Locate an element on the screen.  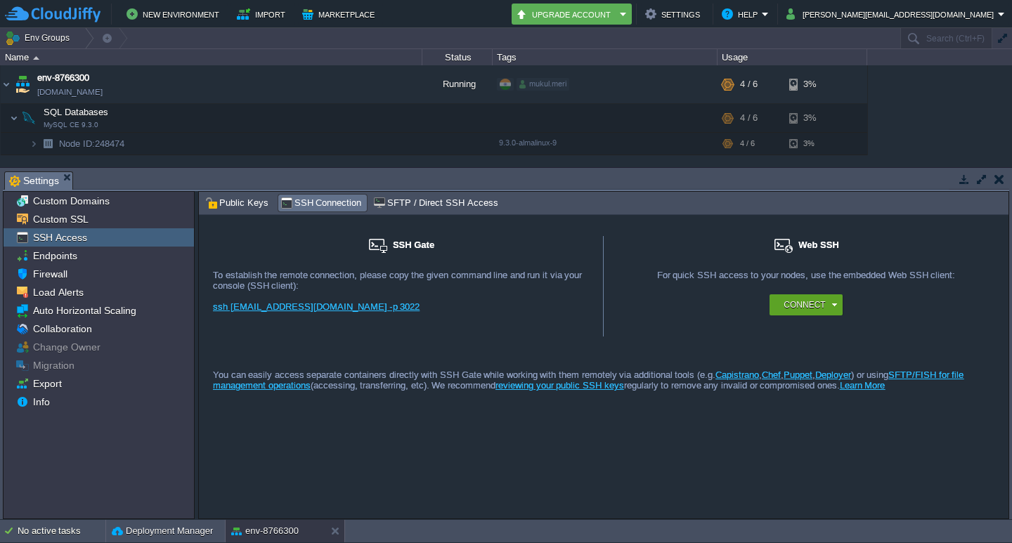
div: You can easily access separate containers directly with SSH Gate while working with them remotely... is located at coordinates (604, 367).